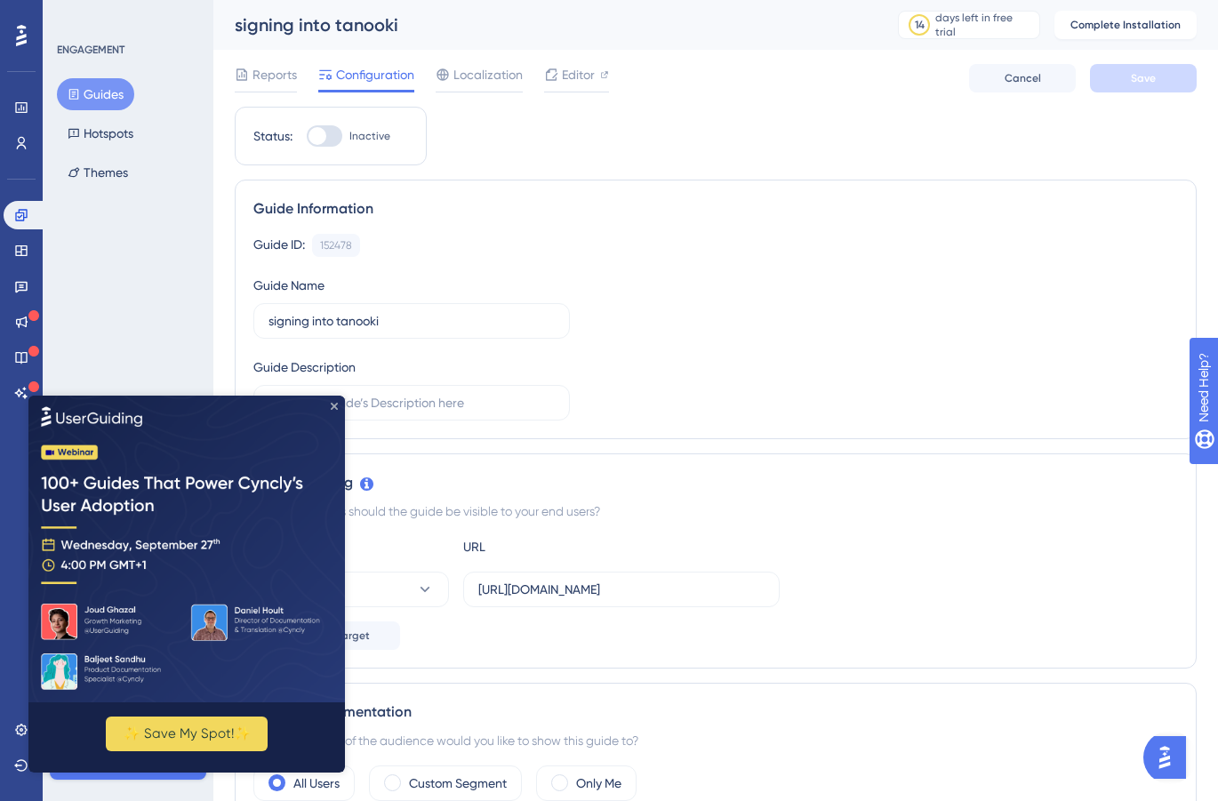 This screenshot has height=801, width=1218. Describe the element at coordinates (1143, 78) in the screenshot. I see `button: Save` at that location.